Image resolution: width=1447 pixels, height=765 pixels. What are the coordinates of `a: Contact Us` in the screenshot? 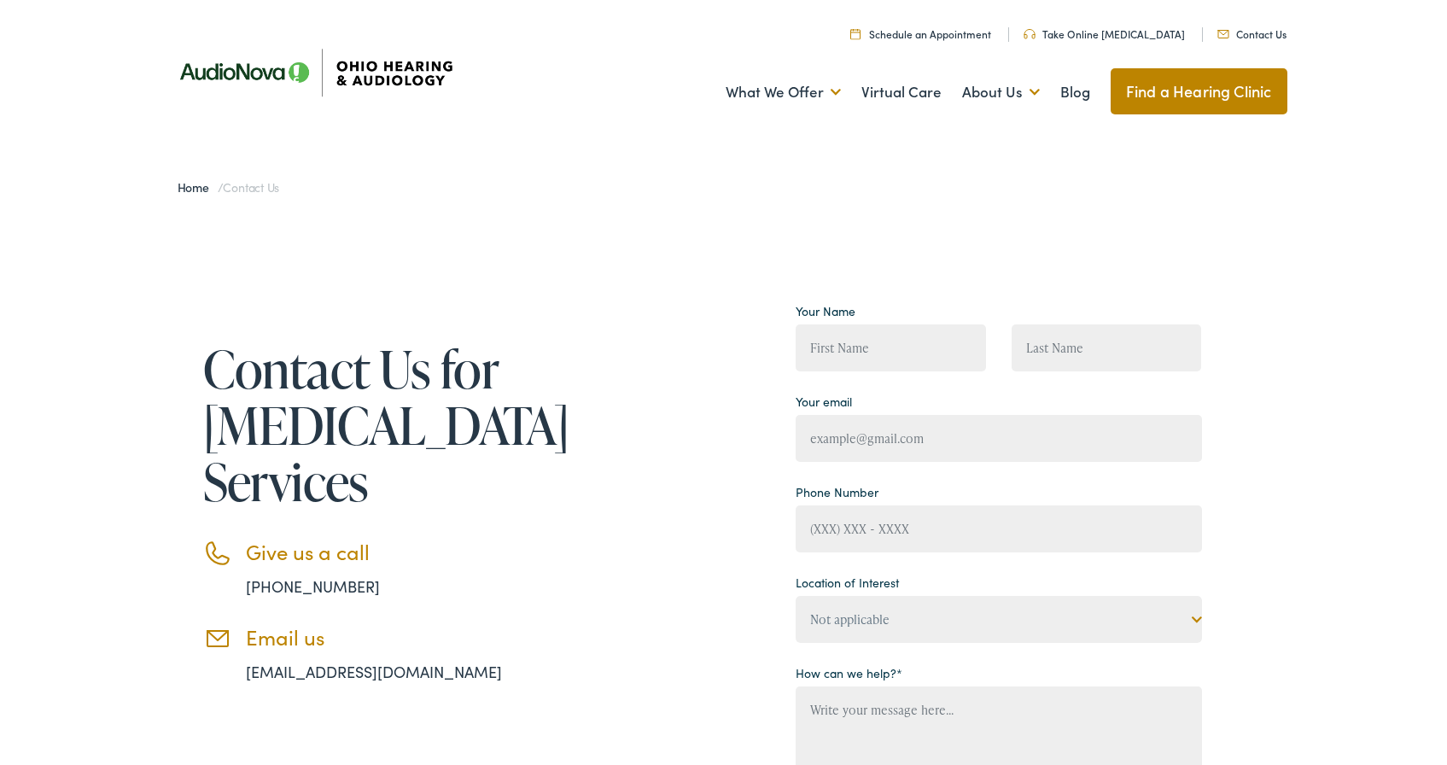 It's located at (1252, 33).